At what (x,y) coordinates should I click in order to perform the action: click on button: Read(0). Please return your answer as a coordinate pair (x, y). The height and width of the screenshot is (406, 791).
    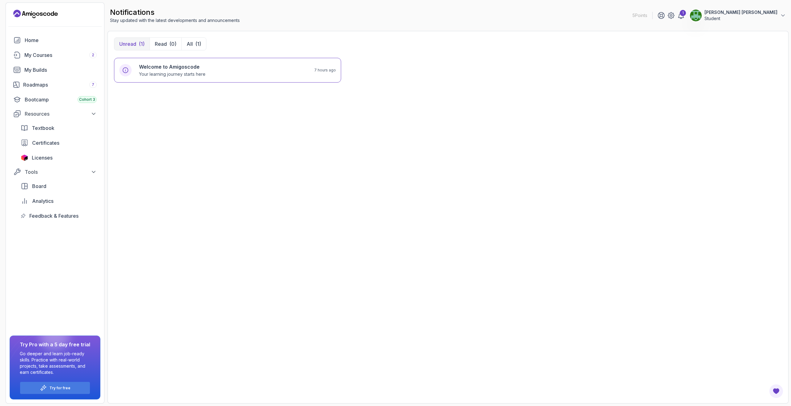
    Looking at the image, I should click on (165, 44).